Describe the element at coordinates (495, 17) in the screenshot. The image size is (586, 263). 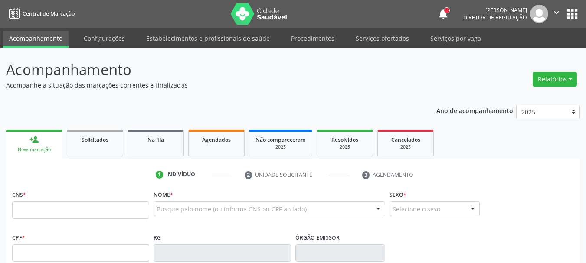
I see `span: Diretor de regulação` at that location.